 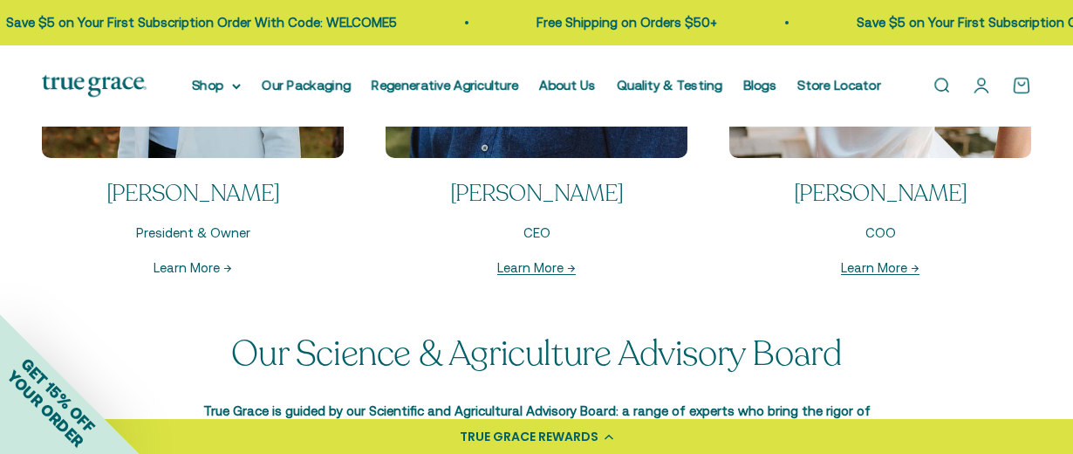 I want to click on p: Save $5 on Your First Subscription Order With Code: WELCOME5, so click(x=198, y=23).